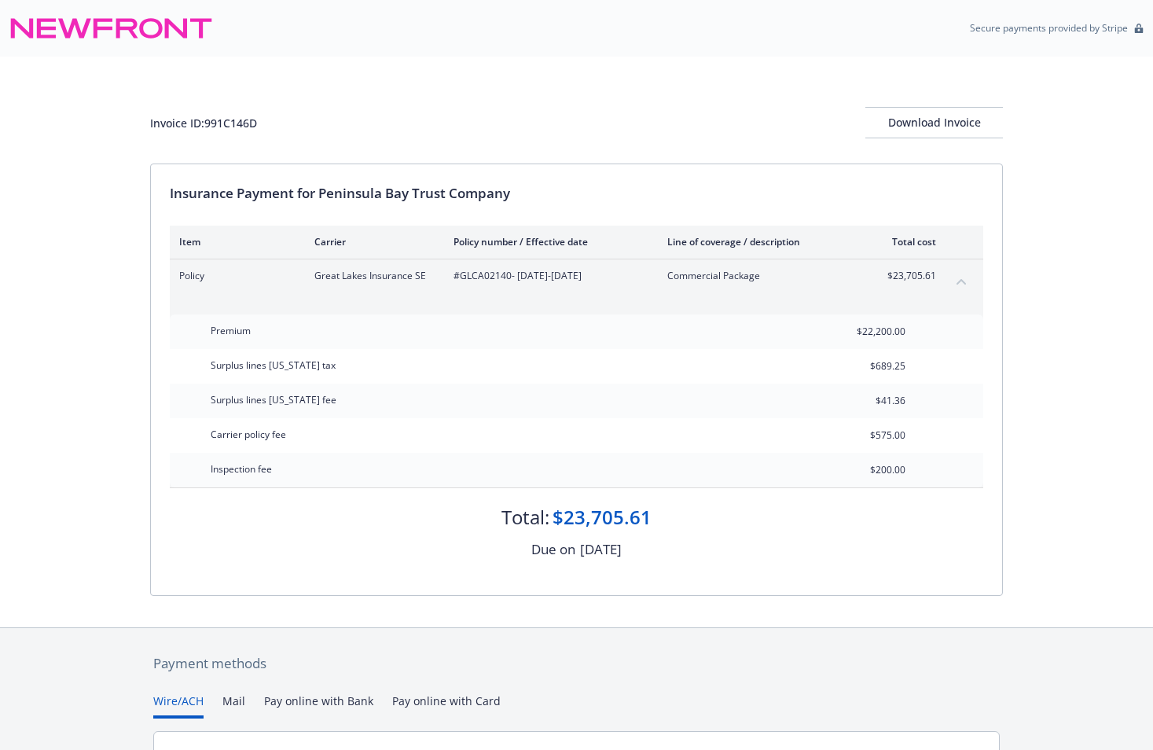 The image size is (1153, 750). Describe the element at coordinates (553, 549) in the screenshot. I see `div: Due on` at that location.